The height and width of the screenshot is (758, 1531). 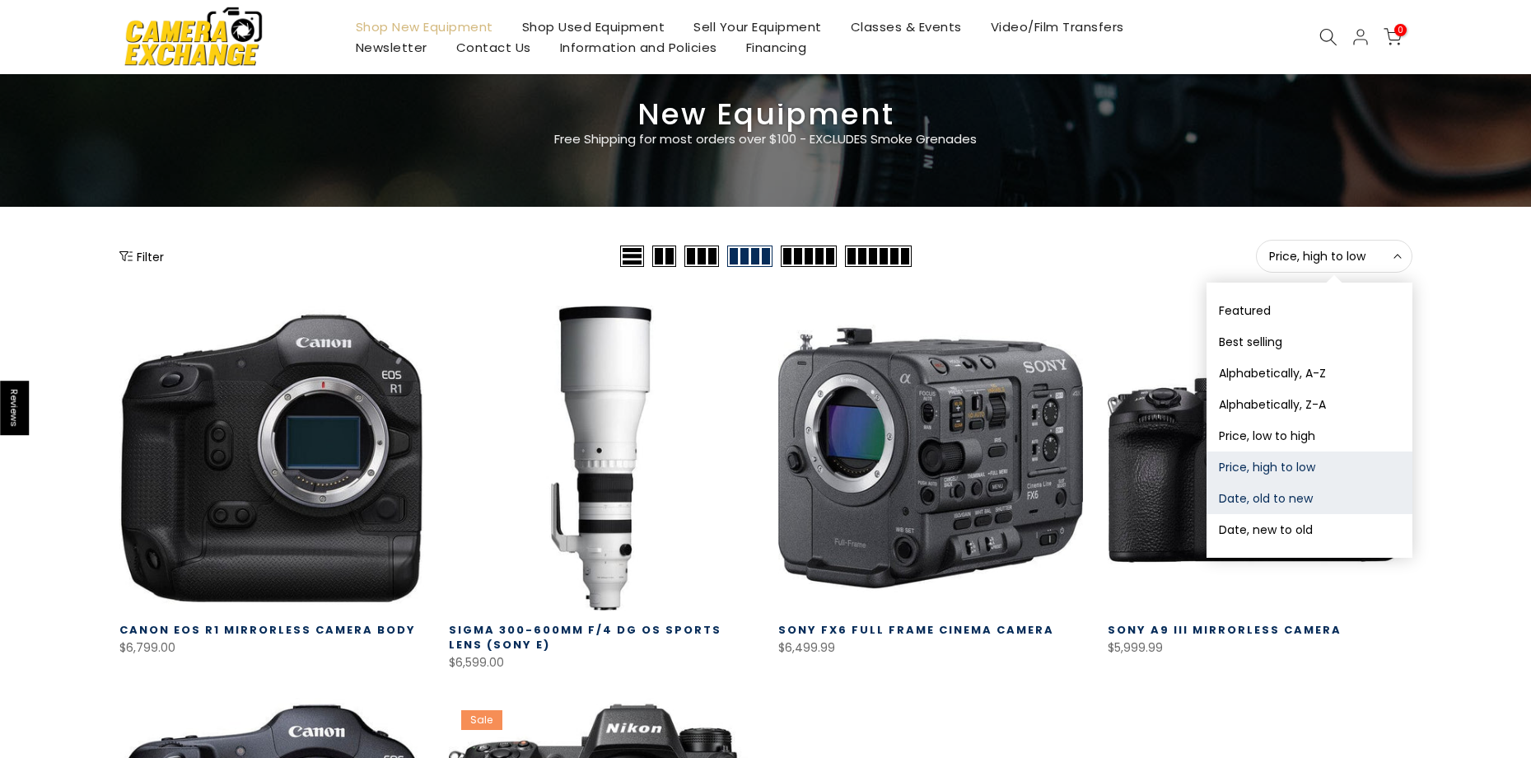 I want to click on p: Free Shipping for most orders over $100 - EXCLUDES Smoke Grenades, so click(x=766, y=139).